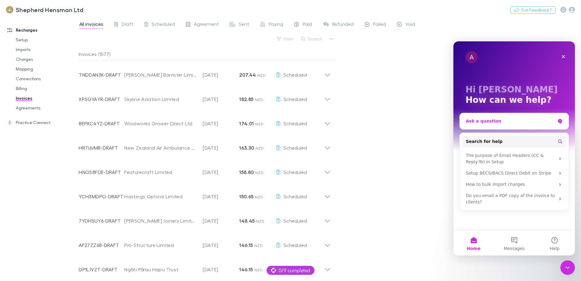 This screenshot has height=281, width=581. What do you see at coordinates (410, 25) in the screenshot?
I see `span: Void` at bounding box center [410, 25].